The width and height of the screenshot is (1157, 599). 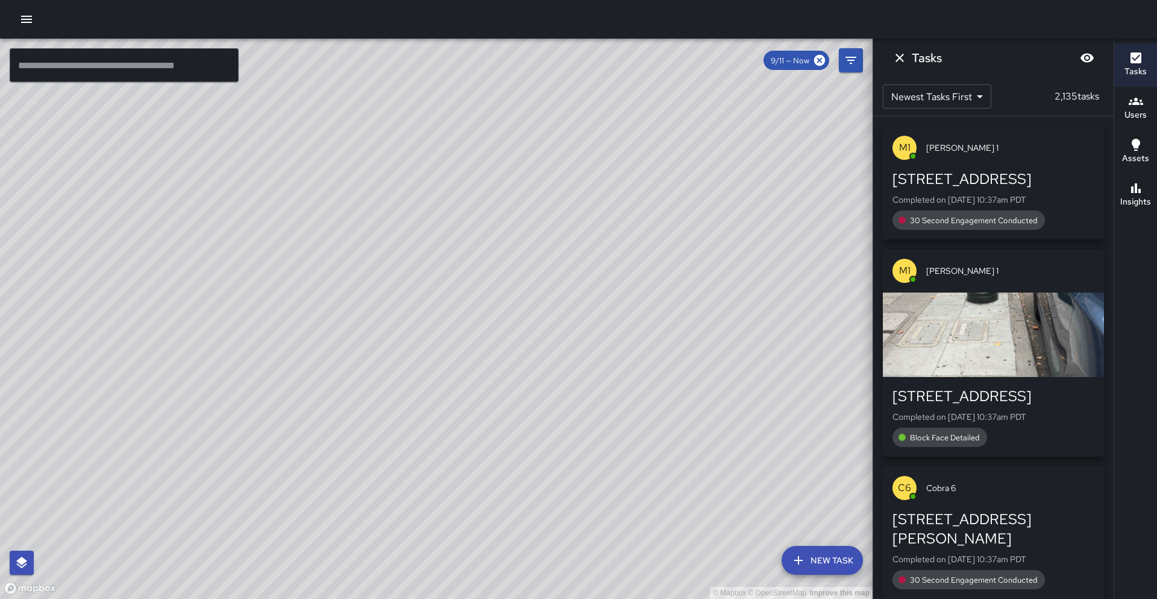 What do you see at coordinates (796, 60) in the screenshot?
I see `div: 9/11 — Now` at bounding box center [796, 60].